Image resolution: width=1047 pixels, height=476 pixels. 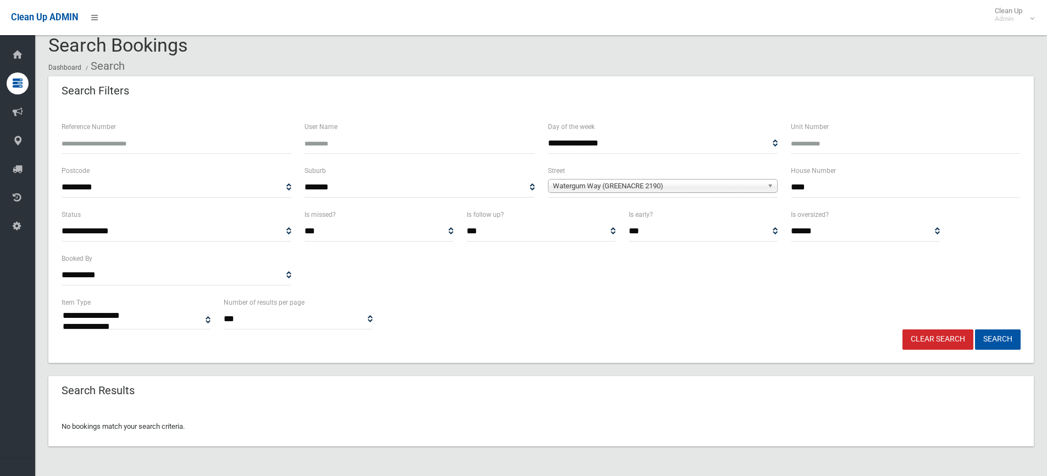 I want to click on label: User Name, so click(x=321, y=127).